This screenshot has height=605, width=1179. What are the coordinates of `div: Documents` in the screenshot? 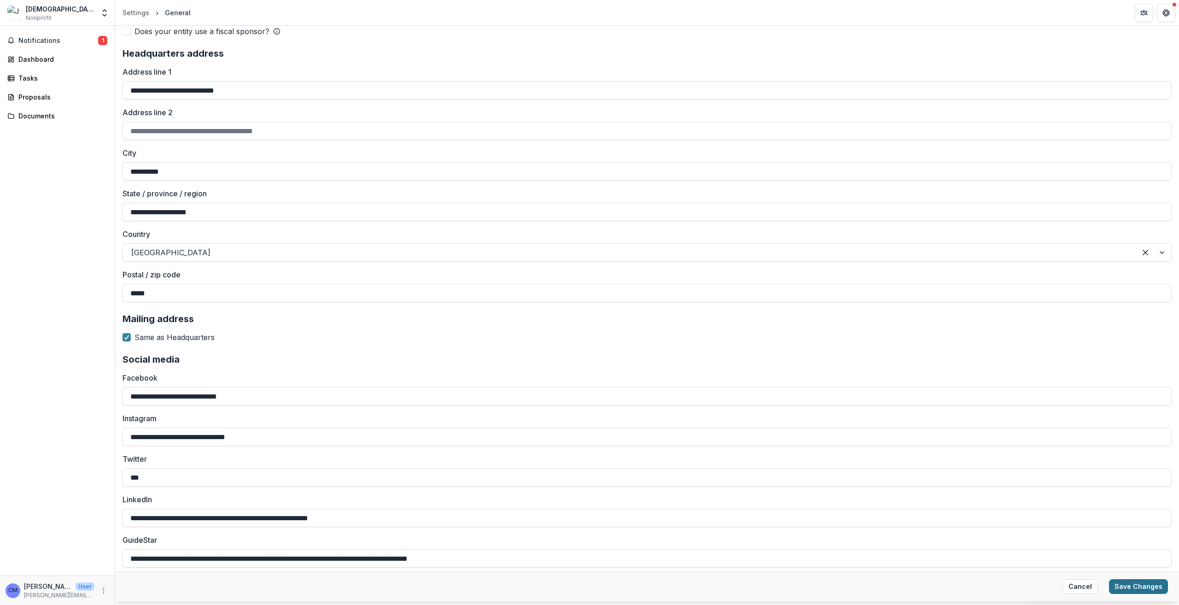 It's located at (61, 116).